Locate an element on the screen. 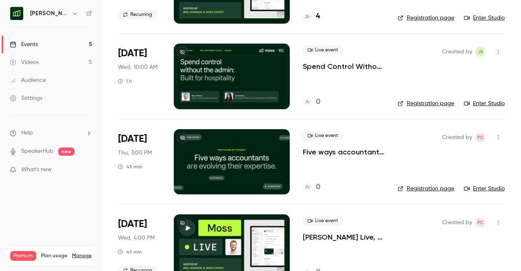  p: Five ways accountants are evolving their expertise, for the future of finance is located at coordinates (344, 152).